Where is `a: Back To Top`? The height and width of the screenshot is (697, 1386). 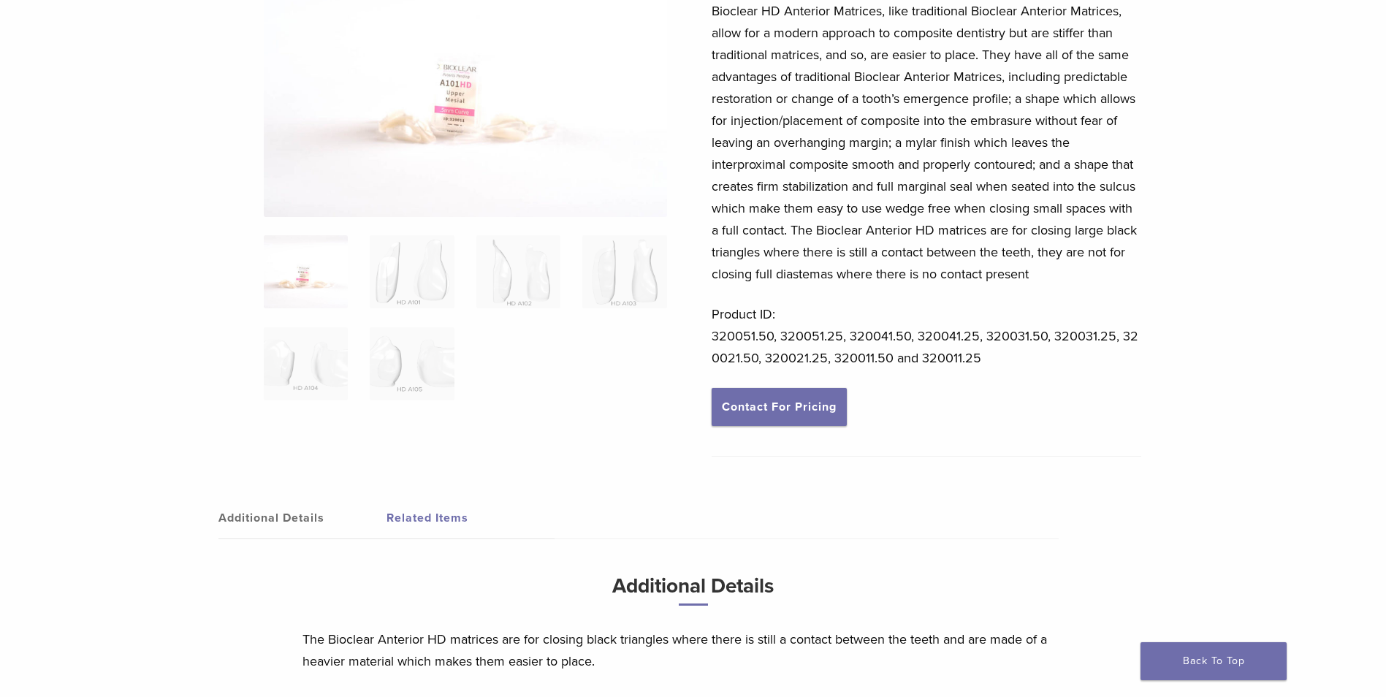
a: Back To Top is located at coordinates (1214, 661).